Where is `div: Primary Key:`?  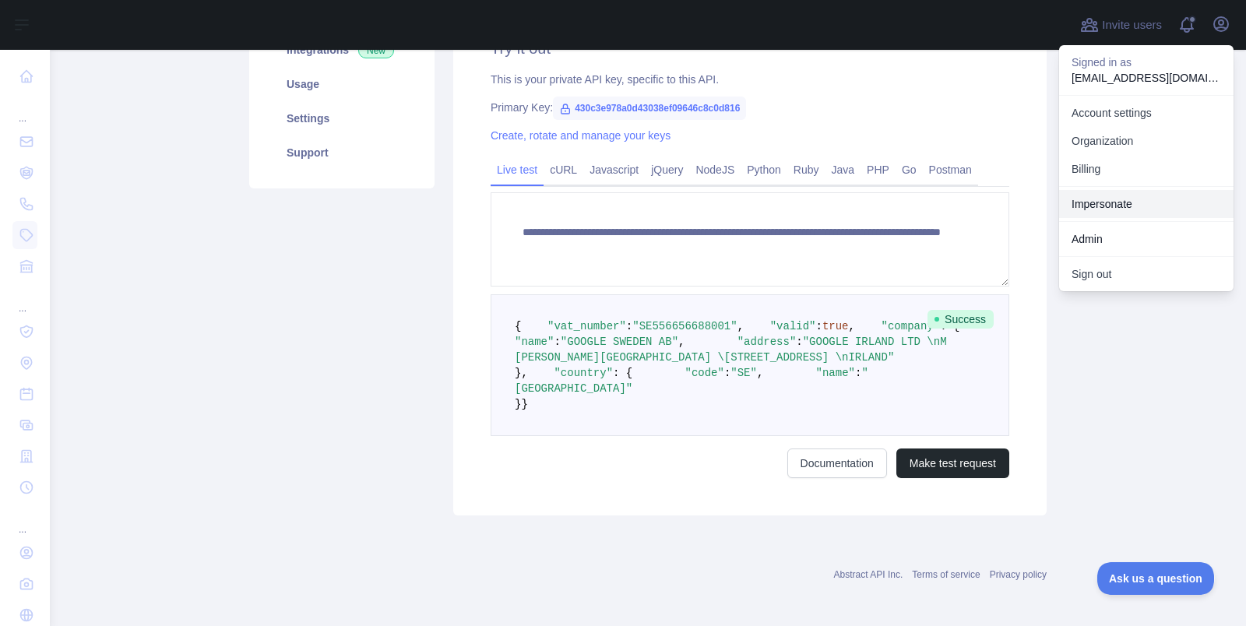
div: Primary Key: is located at coordinates (750, 107).